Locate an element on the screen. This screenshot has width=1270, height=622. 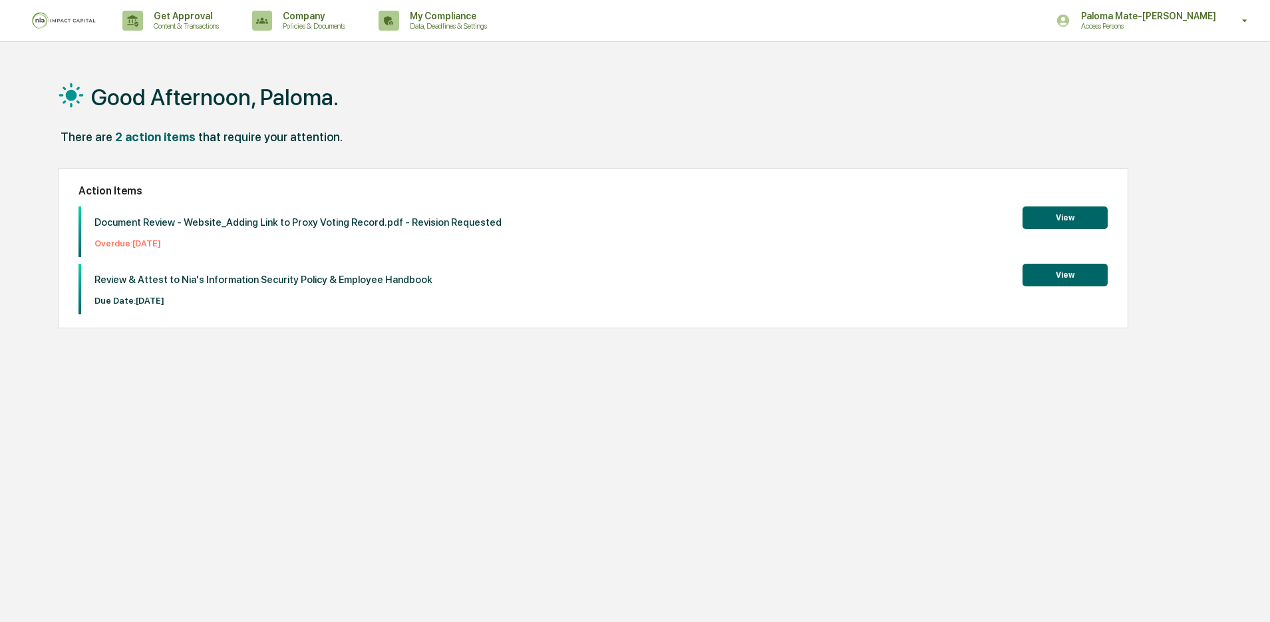
div: There are is located at coordinates (87, 136).